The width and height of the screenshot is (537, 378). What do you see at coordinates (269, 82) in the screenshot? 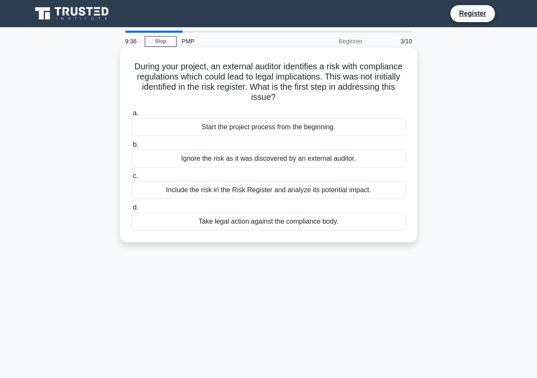
I see `h5: During your project, an external auditor identifies a risk with compliance regulations which coul...` at bounding box center [269, 82].